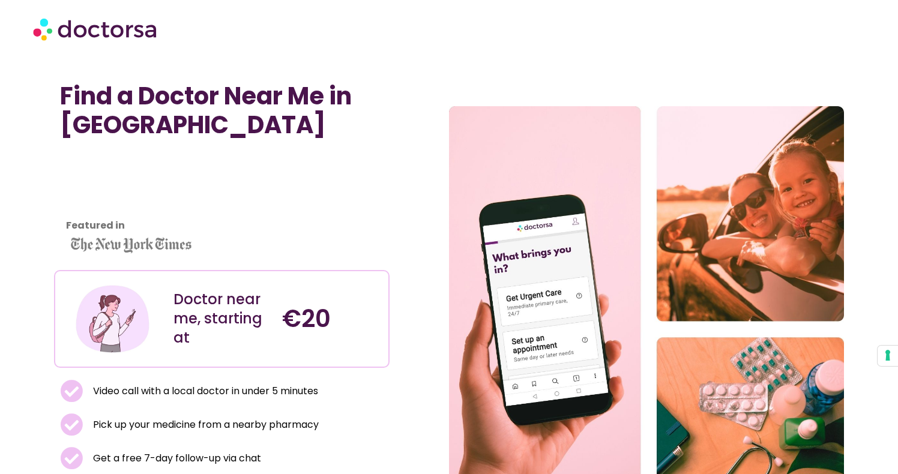  What do you see at coordinates (204, 425) in the screenshot?
I see `span: Pick up your medicine from a nearby pharmacy` at bounding box center [204, 425].